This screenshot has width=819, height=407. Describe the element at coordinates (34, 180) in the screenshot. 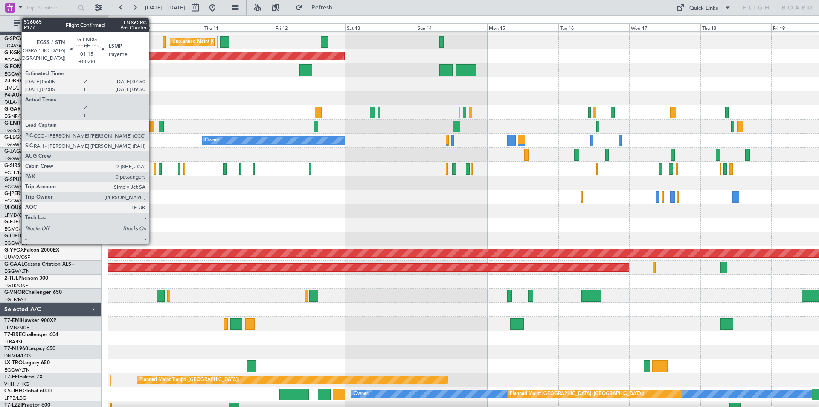

I see `a: G-SPURCessna Citation II` at that location.